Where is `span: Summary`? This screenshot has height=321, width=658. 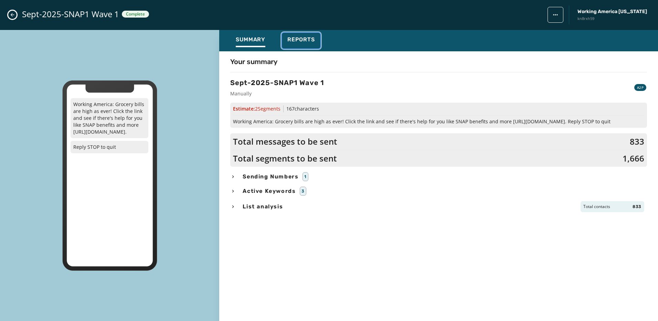 span: Summary is located at coordinates (250, 40).